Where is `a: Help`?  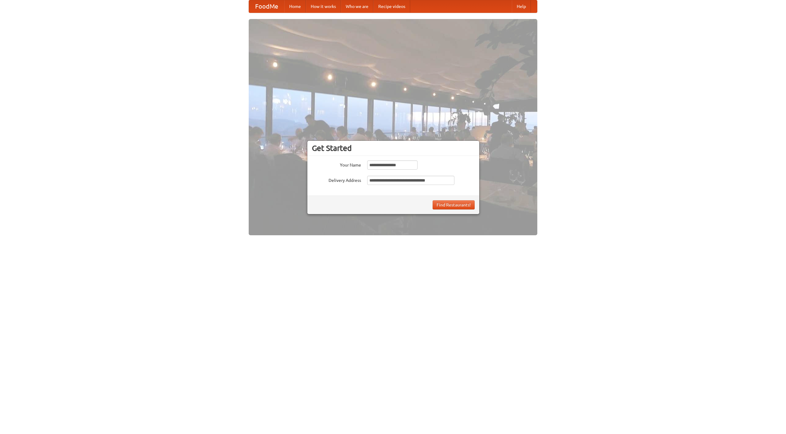 a: Help is located at coordinates (521, 6).